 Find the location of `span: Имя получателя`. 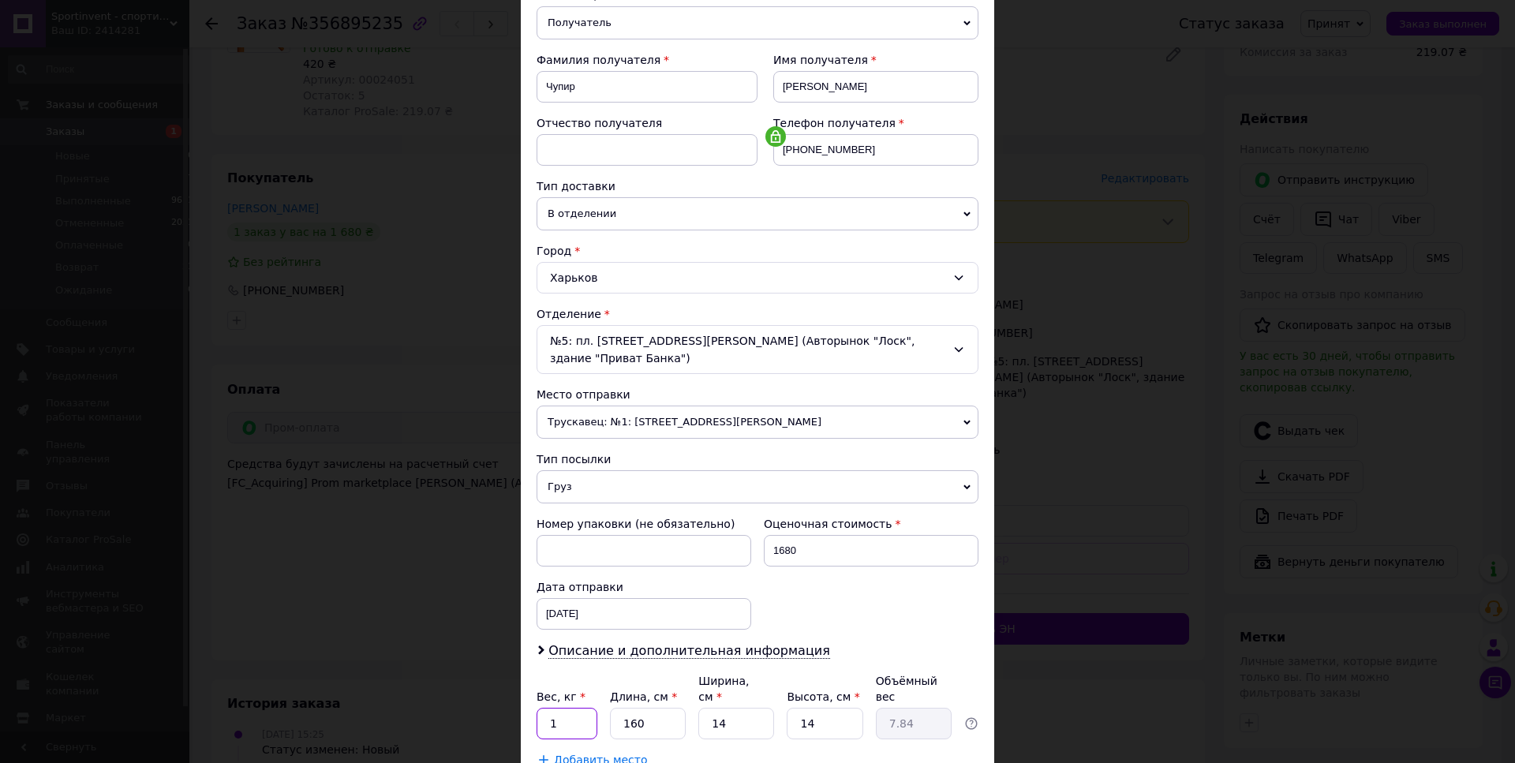

span: Имя получателя is located at coordinates (821, 60).